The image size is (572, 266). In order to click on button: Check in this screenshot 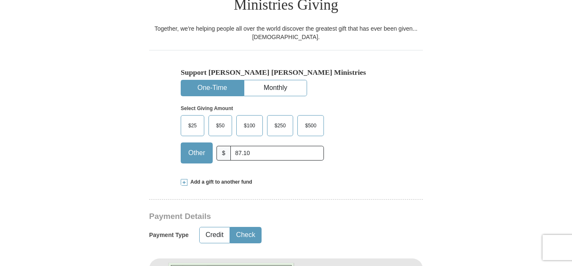, I will do `click(245, 235)`.